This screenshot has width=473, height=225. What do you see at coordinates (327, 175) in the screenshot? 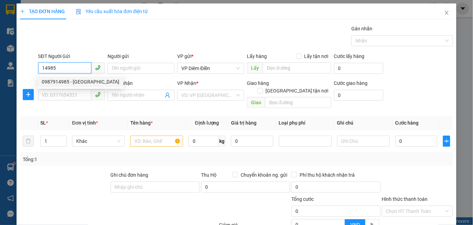
I see `span: Phí thu hộ khách nhận trả` at bounding box center [327, 175].